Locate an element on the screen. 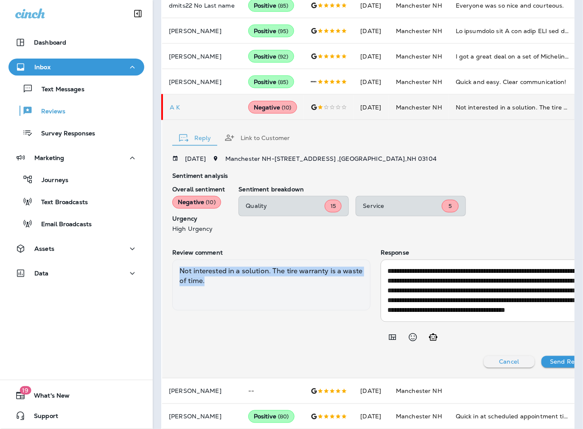 Image resolution: width=583 pixels, height=429 pixels. button: Add in a premade template is located at coordinates (393, 337).